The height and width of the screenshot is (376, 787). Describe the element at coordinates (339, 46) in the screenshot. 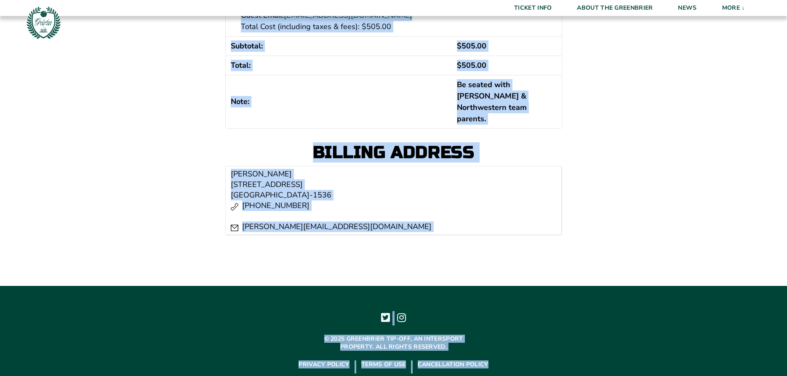

I see `th: Subtotal:` at that location.